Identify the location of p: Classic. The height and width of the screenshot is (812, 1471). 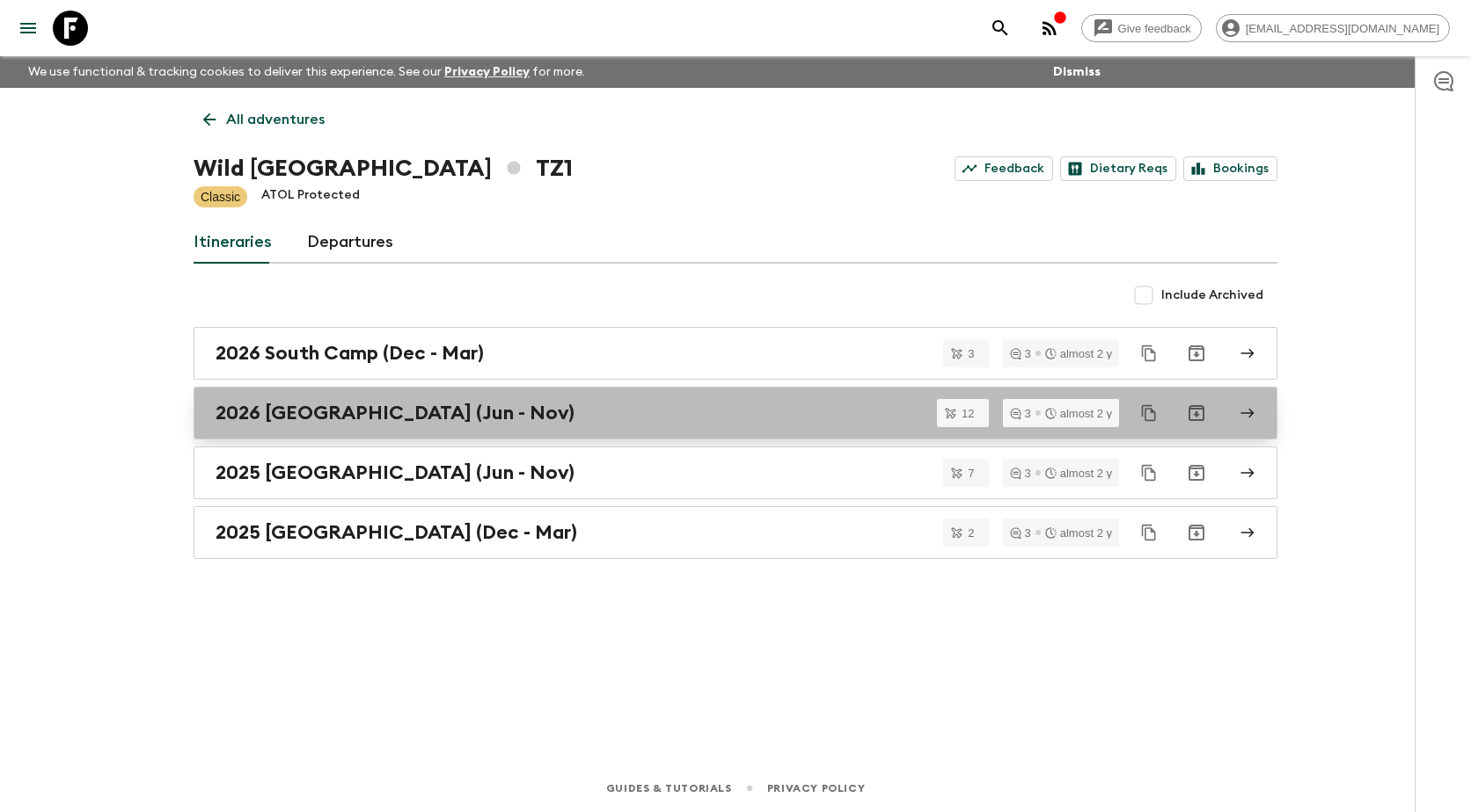
(220, 197).